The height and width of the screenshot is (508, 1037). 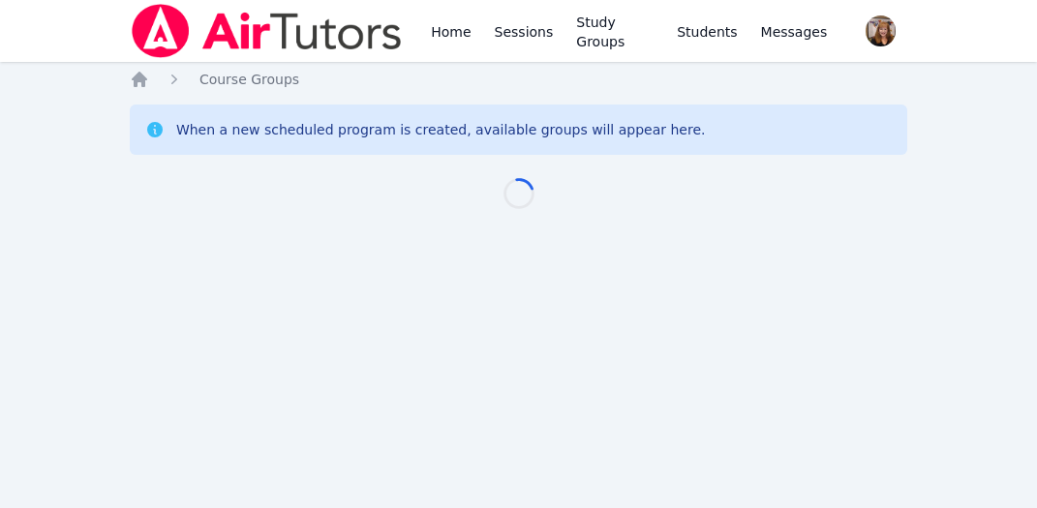 What do you see at coordinates (794, 32) in the screenshot?
I see `span: Messages` at bounding box center [794, 32].